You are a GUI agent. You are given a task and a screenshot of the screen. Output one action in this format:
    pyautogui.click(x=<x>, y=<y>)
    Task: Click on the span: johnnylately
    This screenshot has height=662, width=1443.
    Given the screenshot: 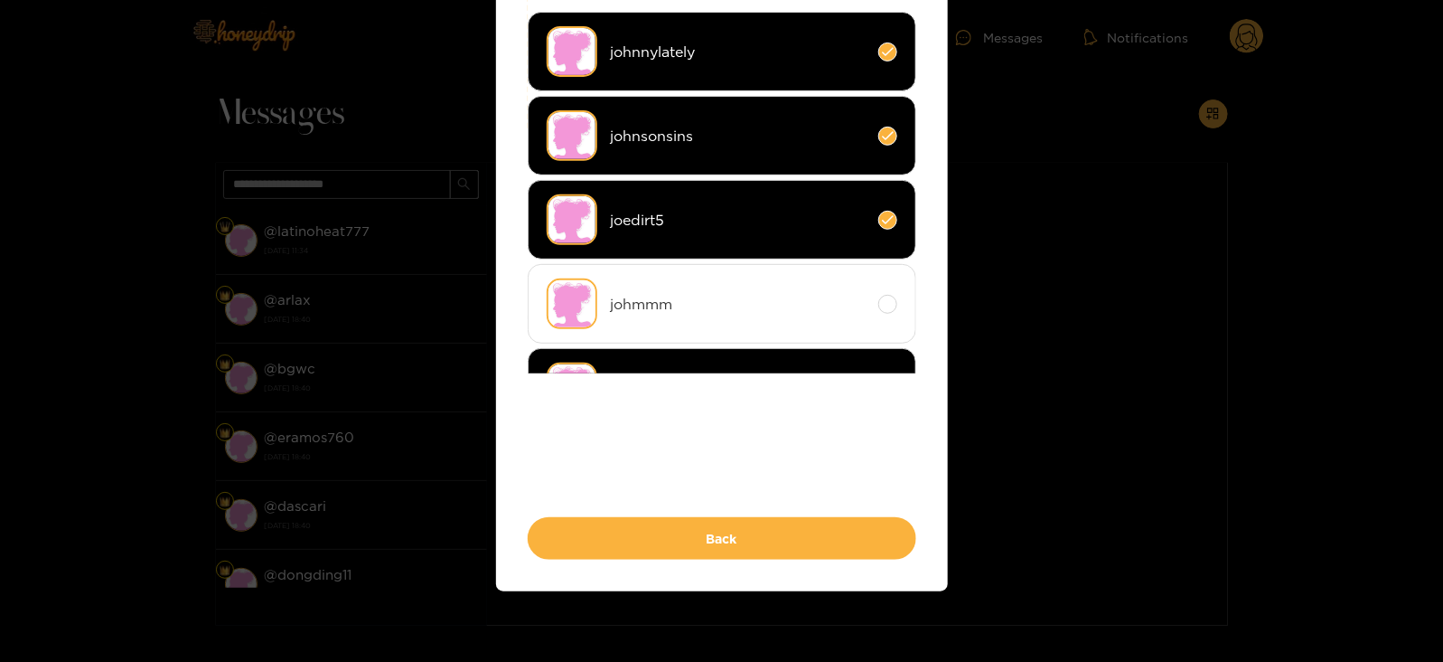 What is the action you would take?
    pyautogui.click(x=737, y=52)
    